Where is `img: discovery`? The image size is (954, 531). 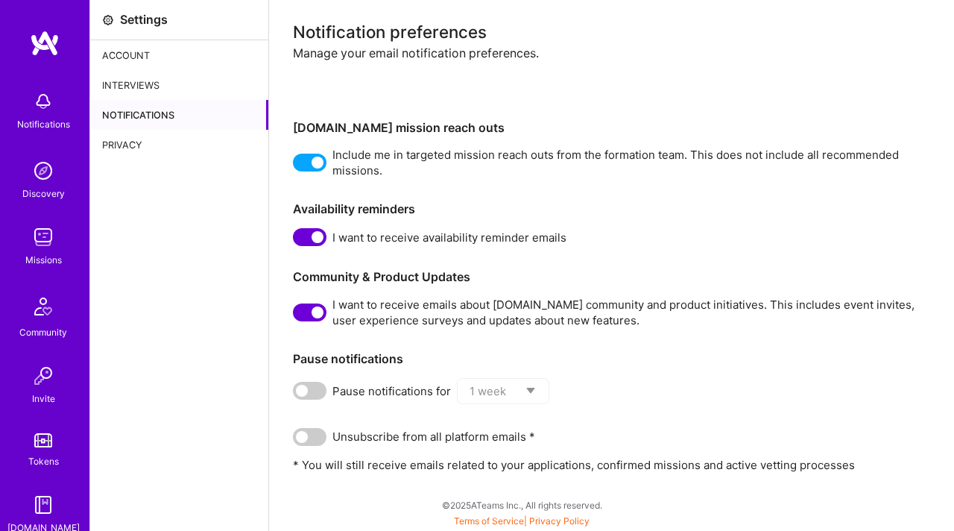
img: discovery is located at coordinates (43, 171).